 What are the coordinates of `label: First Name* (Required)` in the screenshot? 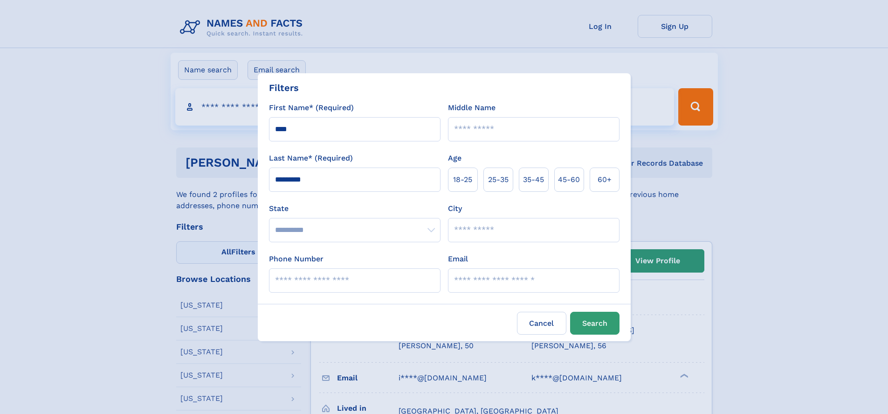 It's located at (312, 108).